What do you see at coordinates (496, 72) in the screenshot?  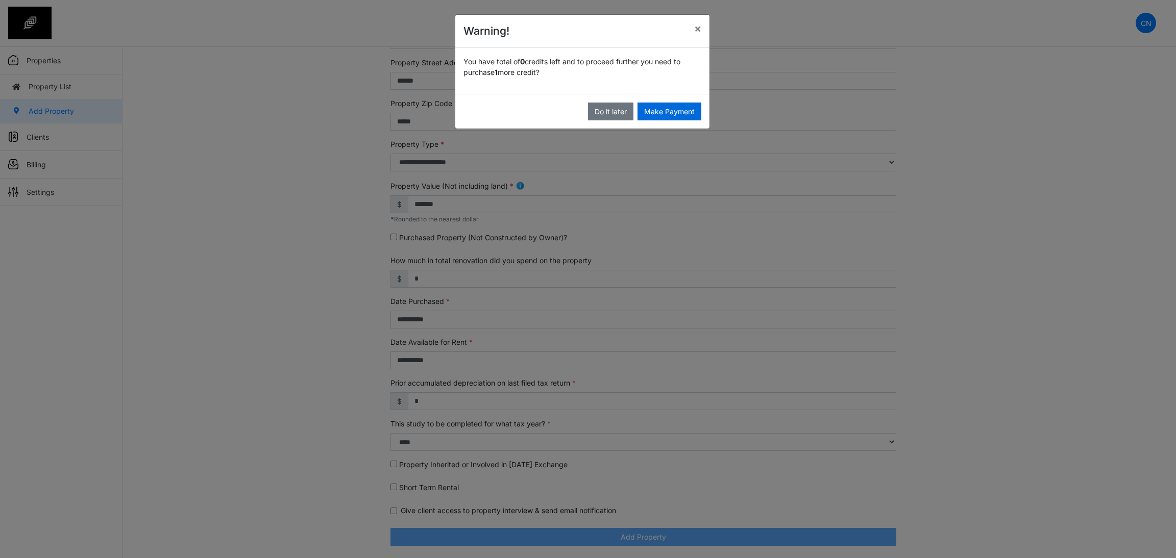 I see `span: 1` at bounding box center [496, 72].